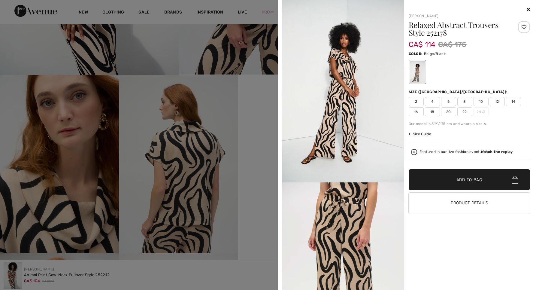  What do you see at coordinates (515, 180) in the screenshot?
I see `img: Bag.svg` at bounding box center [515, 180].